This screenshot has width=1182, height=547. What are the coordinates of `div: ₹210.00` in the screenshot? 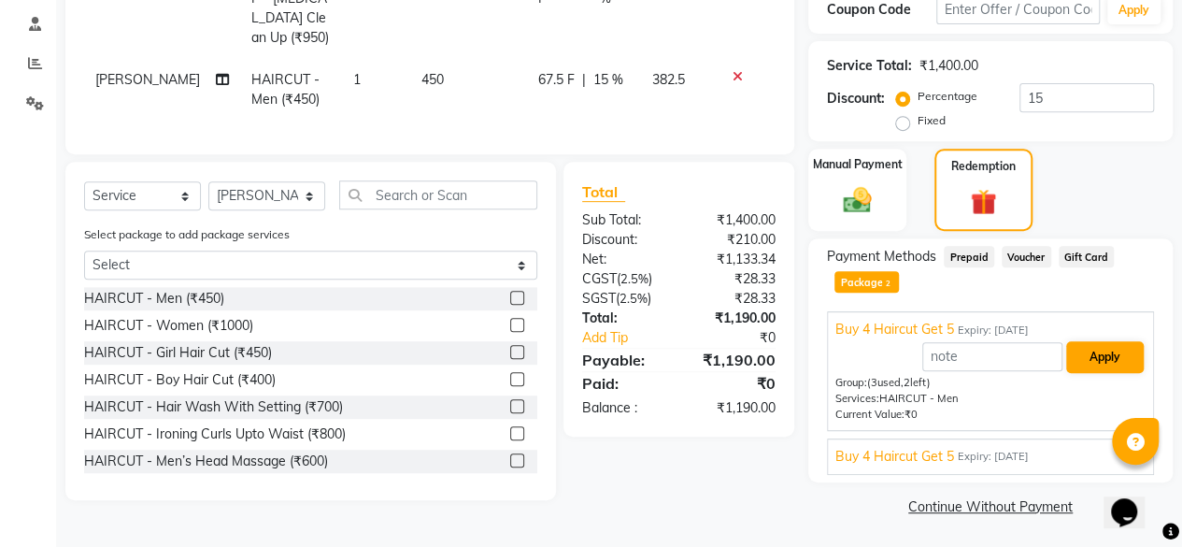 It's located at (734, 239).